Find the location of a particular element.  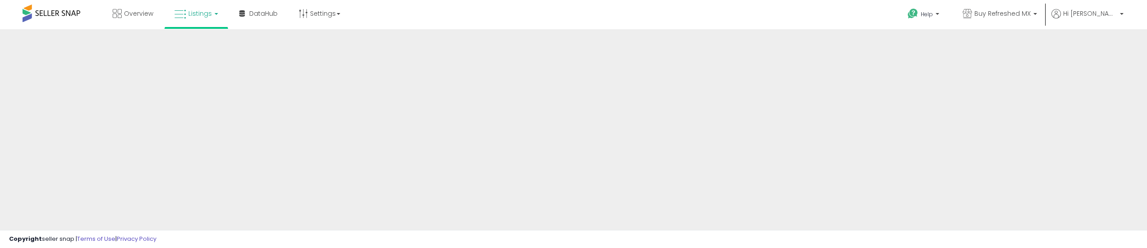

a: Help is located at coordinates (925, 15).